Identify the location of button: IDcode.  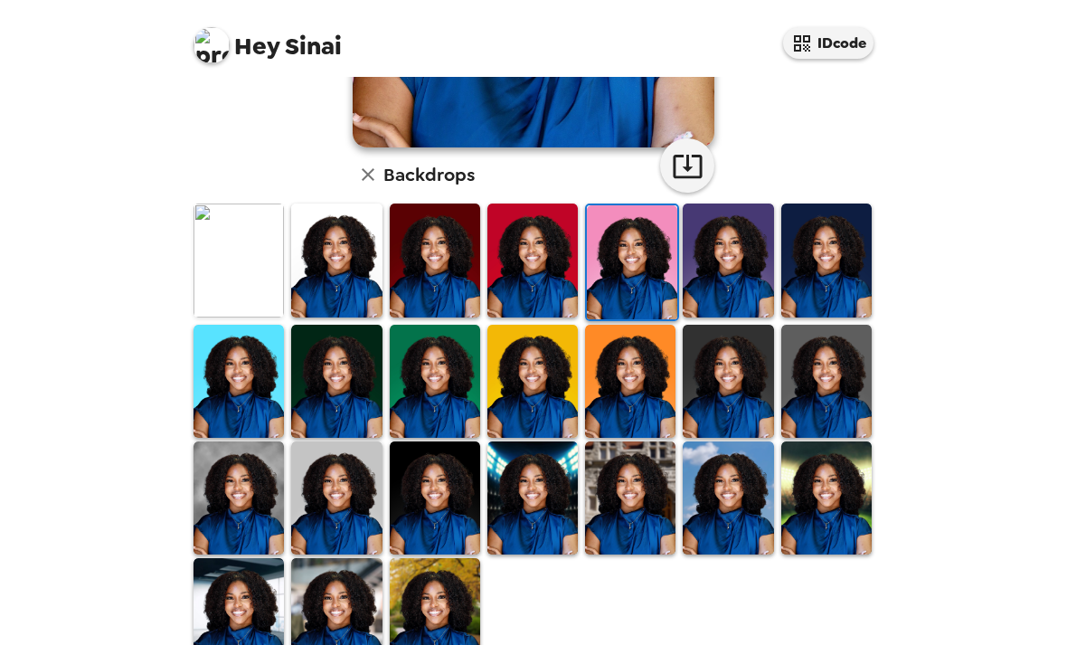
(828, 43).